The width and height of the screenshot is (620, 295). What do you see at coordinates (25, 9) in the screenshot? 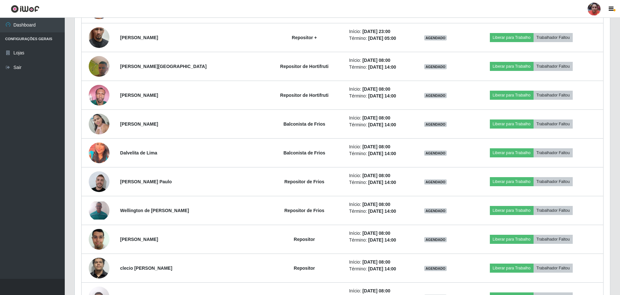
I see `img: CoreUI Logo` at bounding box center [25, 9].